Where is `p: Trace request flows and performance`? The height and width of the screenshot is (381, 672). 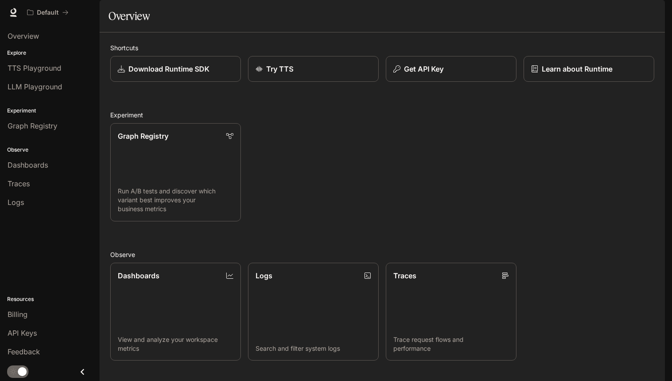 p: Trace request flows and performance is located at coordinates (451, 344).